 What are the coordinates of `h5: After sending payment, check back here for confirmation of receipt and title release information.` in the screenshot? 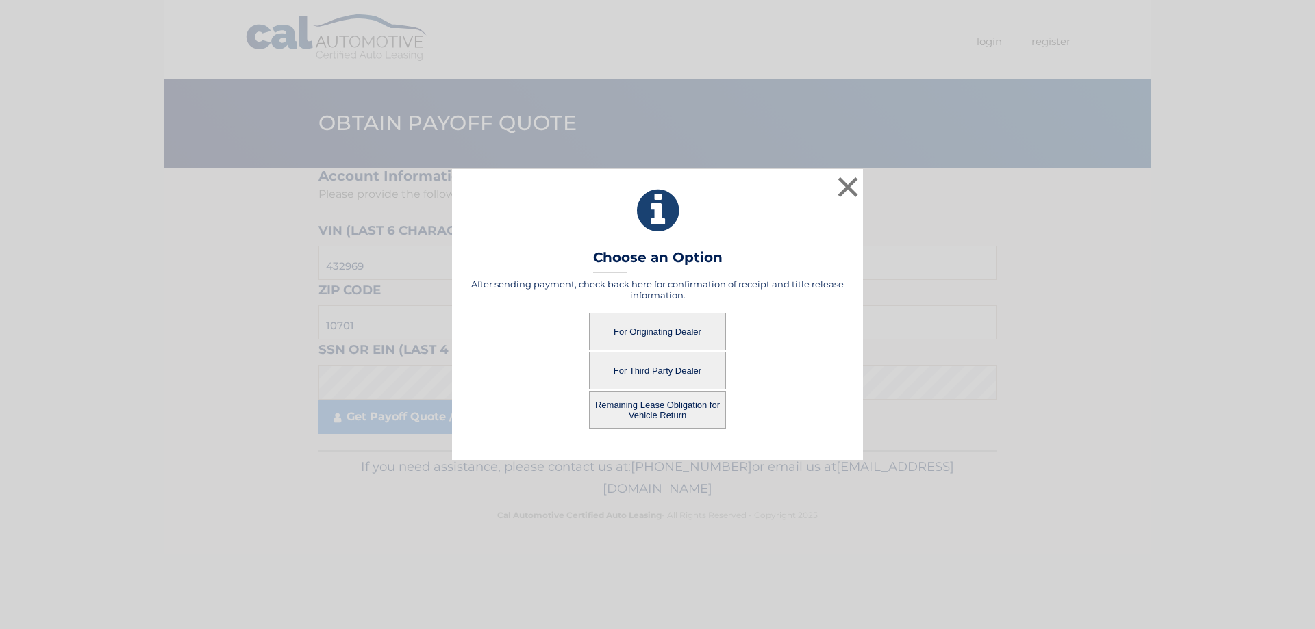 It's located at (658, 290).